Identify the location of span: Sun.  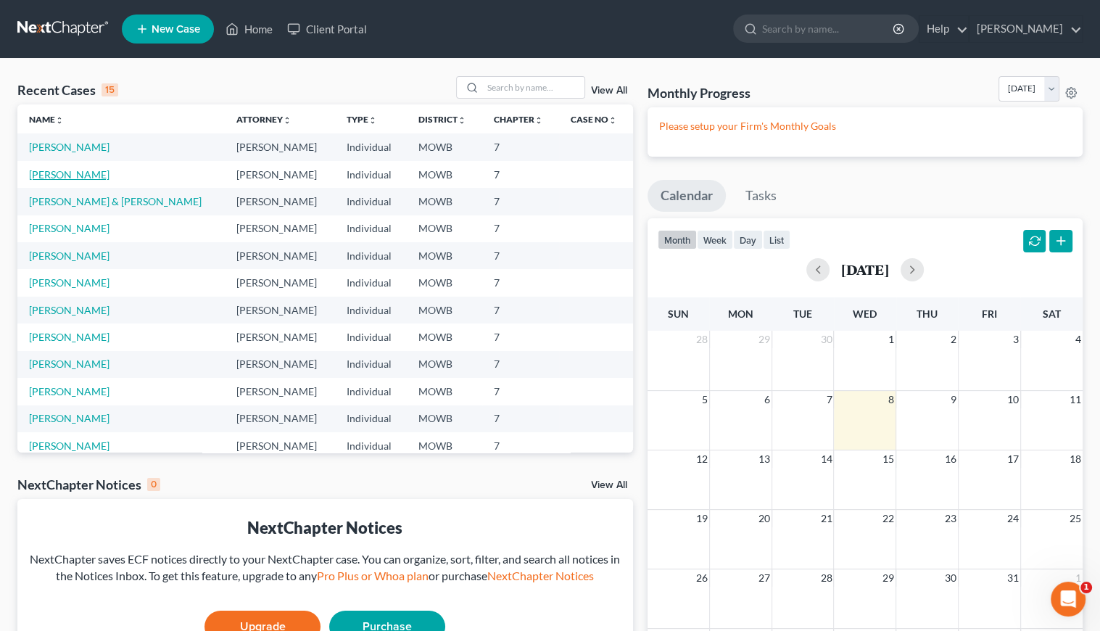
(678, 313).